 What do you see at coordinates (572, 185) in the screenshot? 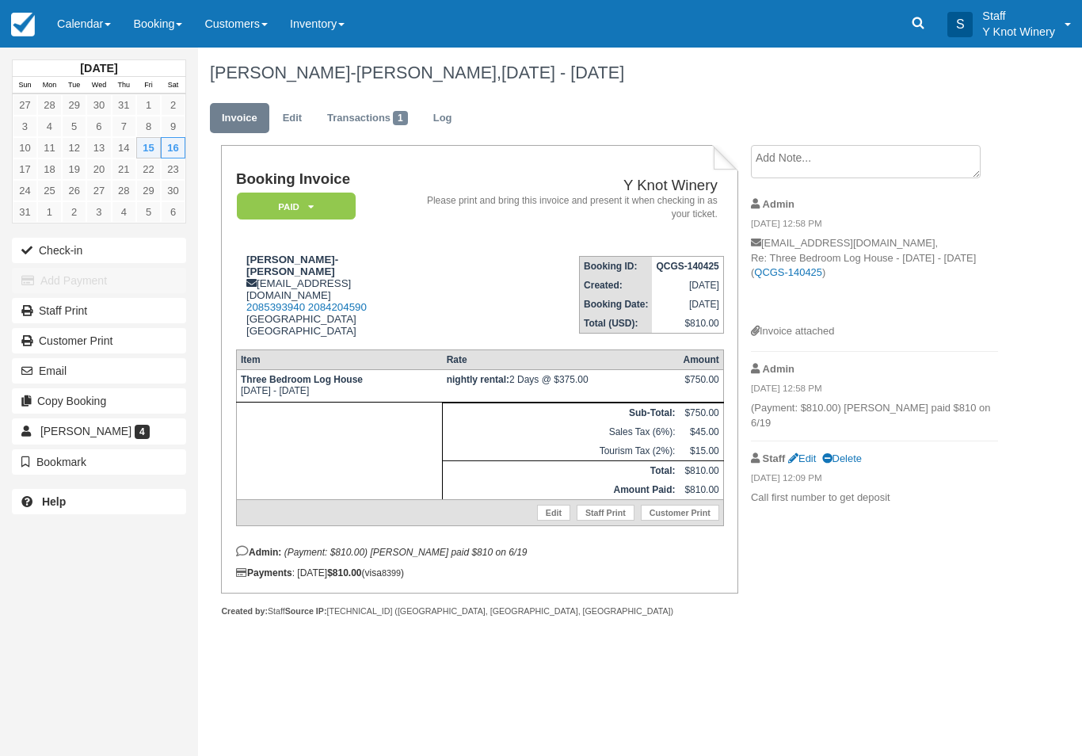
I see `h2: Y Knot Winery` at bounding box center [572, 185].